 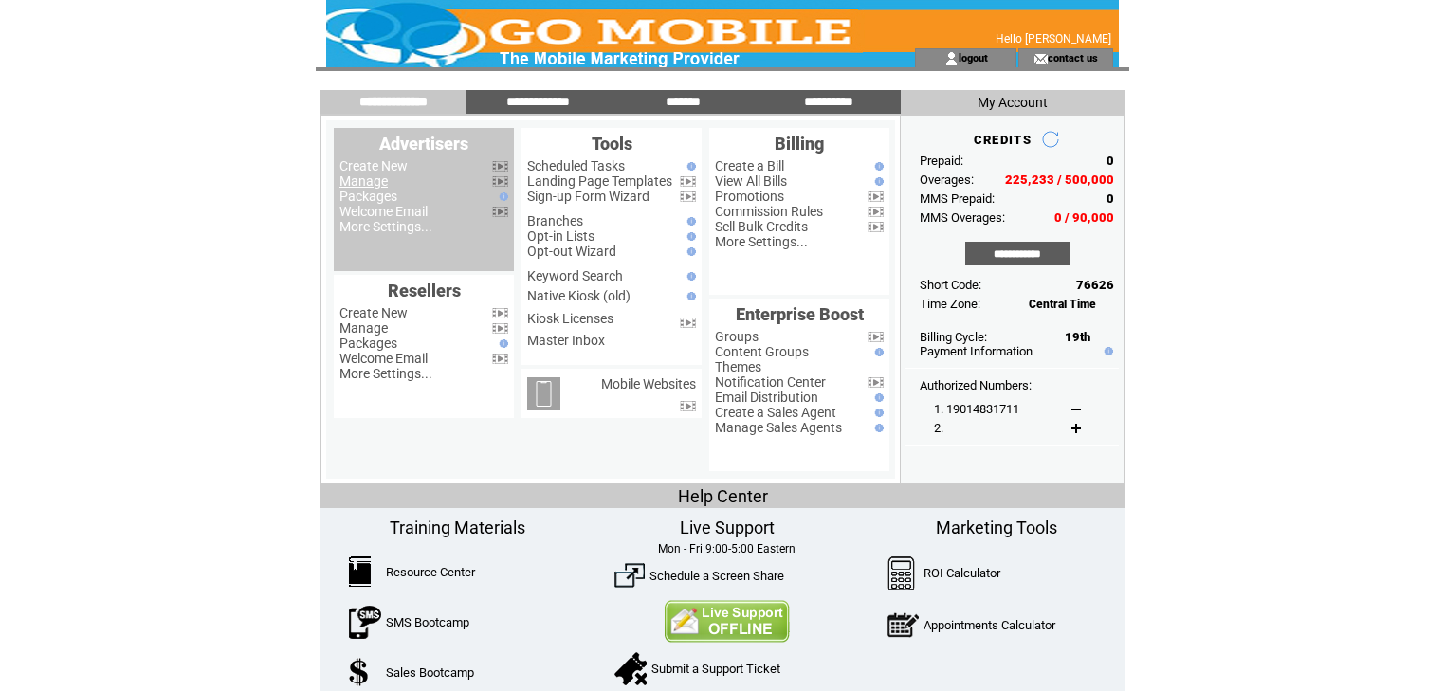 I want to click on a: Create a Sales Agent, so click(x=776, y=412).